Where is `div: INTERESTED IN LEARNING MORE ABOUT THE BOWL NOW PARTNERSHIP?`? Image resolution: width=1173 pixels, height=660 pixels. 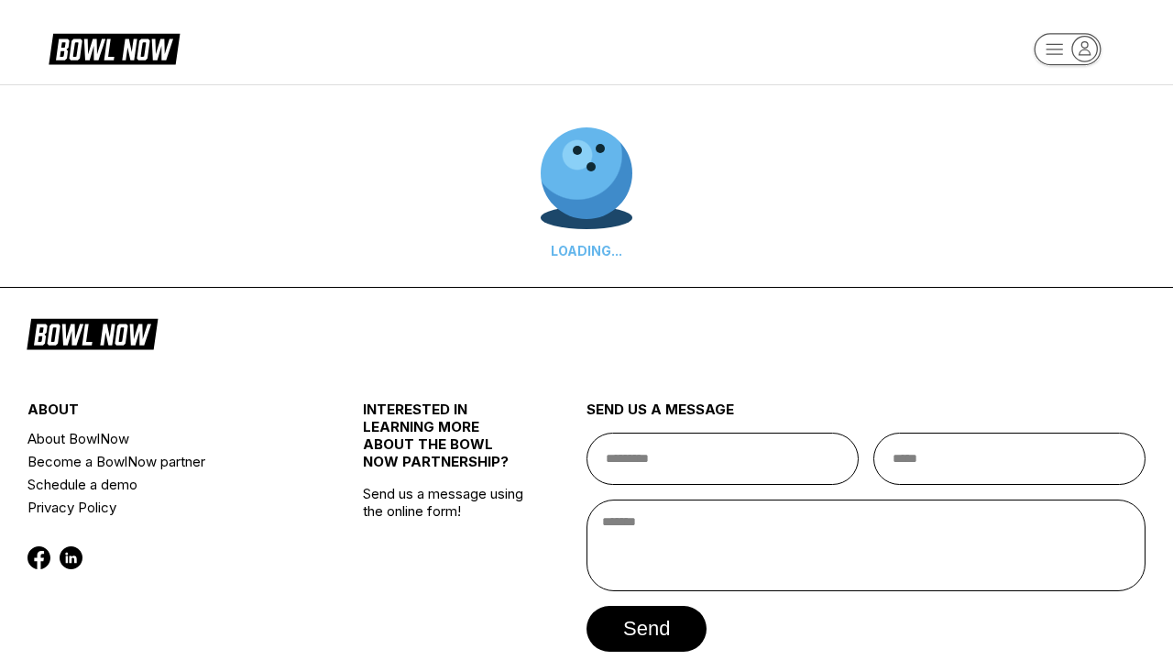
div: INTERESTED IN LEARNING MORE ABOUT THE BOWL NOW PARTNERSHIP? is located at coordinates (446, 442).